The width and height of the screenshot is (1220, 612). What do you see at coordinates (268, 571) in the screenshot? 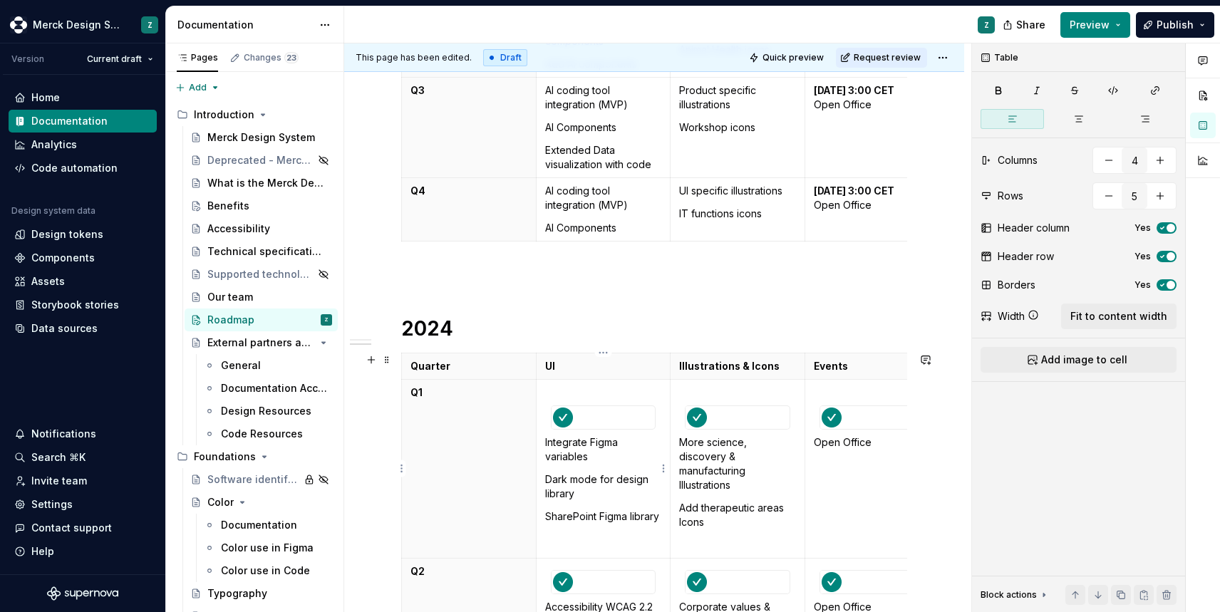
I see `a: Color use in Code` at bounding box center [268, 571].